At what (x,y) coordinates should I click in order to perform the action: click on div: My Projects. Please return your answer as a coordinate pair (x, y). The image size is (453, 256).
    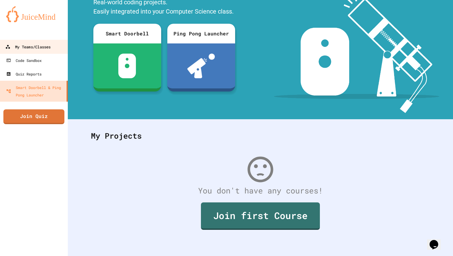
    Looking at the image, I should click on (260, 136).